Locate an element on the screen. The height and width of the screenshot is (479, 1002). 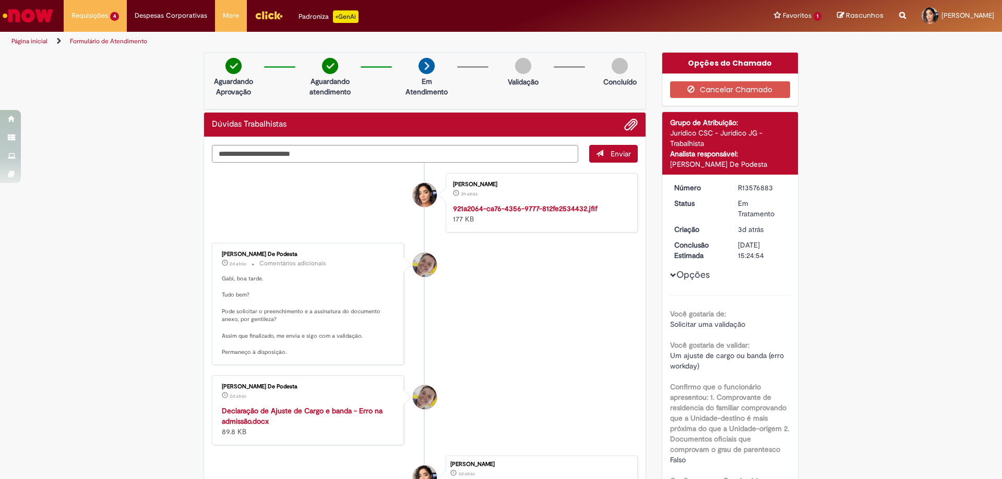
div: Gabriella Meneses da Costa is located at coordinates (425, 195).